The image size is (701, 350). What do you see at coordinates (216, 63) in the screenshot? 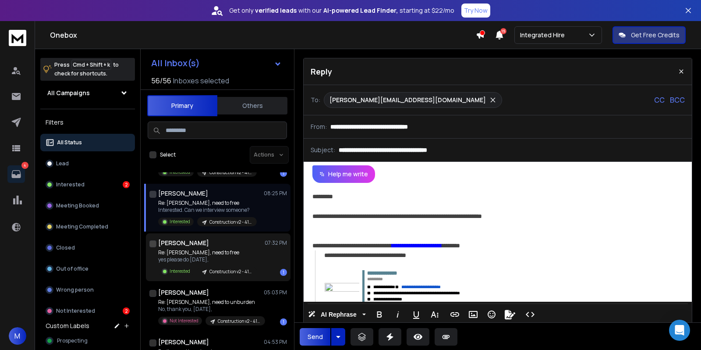
I see `button: All Inbox(s)` at bounding box center [216, 63].